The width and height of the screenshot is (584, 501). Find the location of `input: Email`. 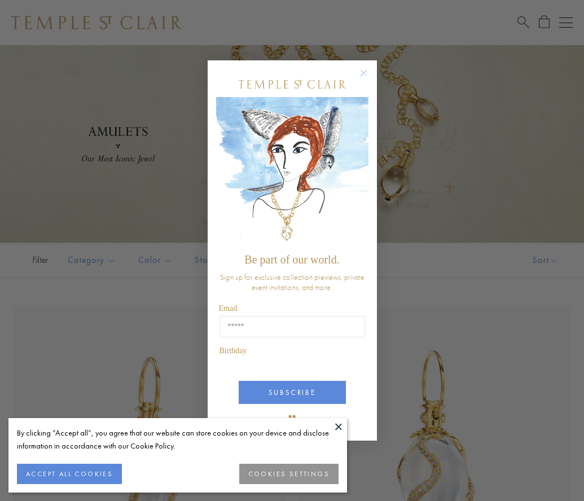

input: Email is located at coordinates (292, 327).